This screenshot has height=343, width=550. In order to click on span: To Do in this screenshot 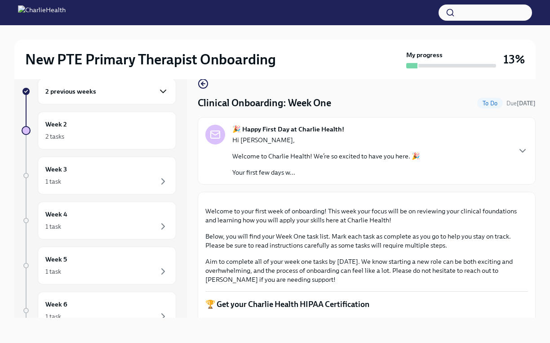, I will do `click(490, 103)`.